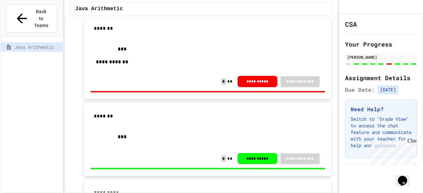  What do you see at coordinates (381, 78) in the screenshot?
I see `h2: Assignment Details` at bounding box center [381, 78].